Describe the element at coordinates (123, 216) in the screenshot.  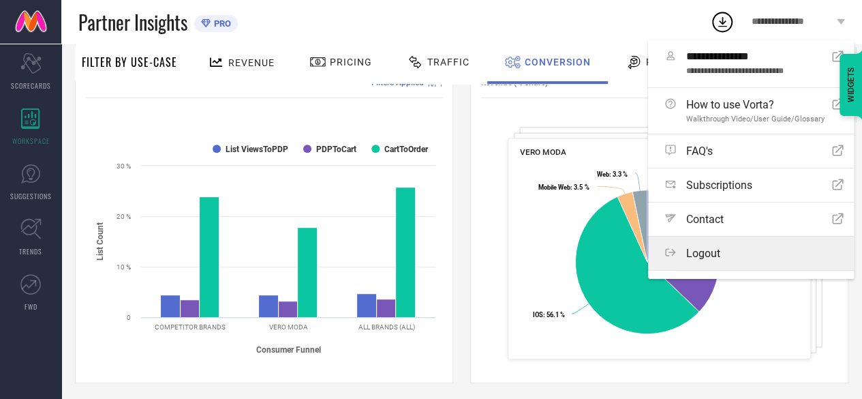
I see `text: 20 %` at that location.